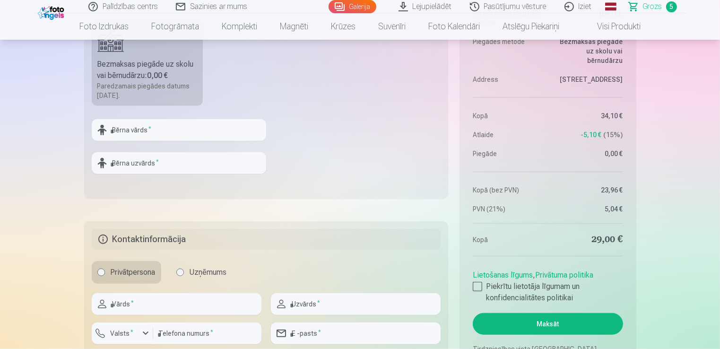 The image size is (720, 349). What do you see at coordinates (343, 26) in the screenshot?
I see `a: Krūzes` at bounding box center [343, 26].